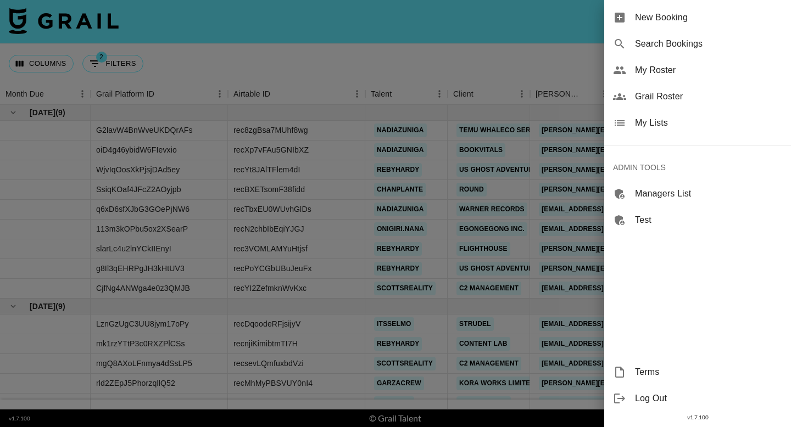  What do you see at coordinates (697, 44) in the screenshot?
I see `div: Search Bookings` at bounding box center [697, 44].